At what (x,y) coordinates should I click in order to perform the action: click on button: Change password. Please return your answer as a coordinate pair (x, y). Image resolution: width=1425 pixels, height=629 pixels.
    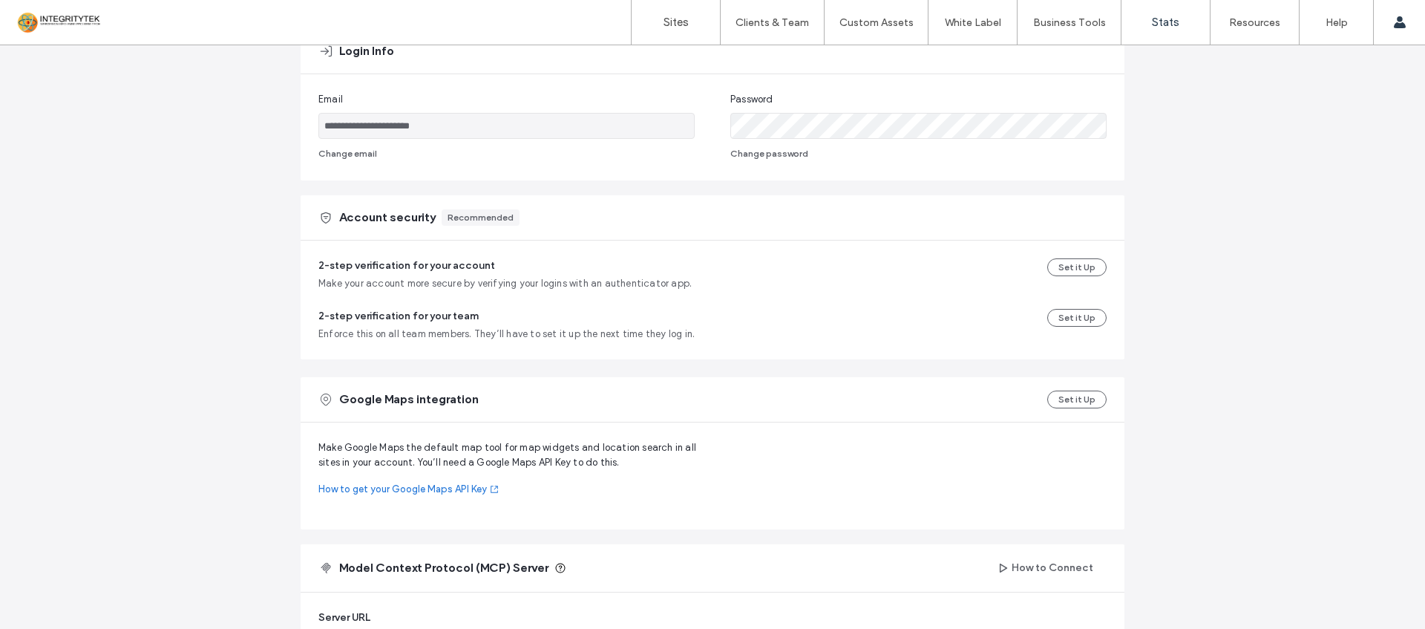
    Looking at the image, I should click on (769, 154).